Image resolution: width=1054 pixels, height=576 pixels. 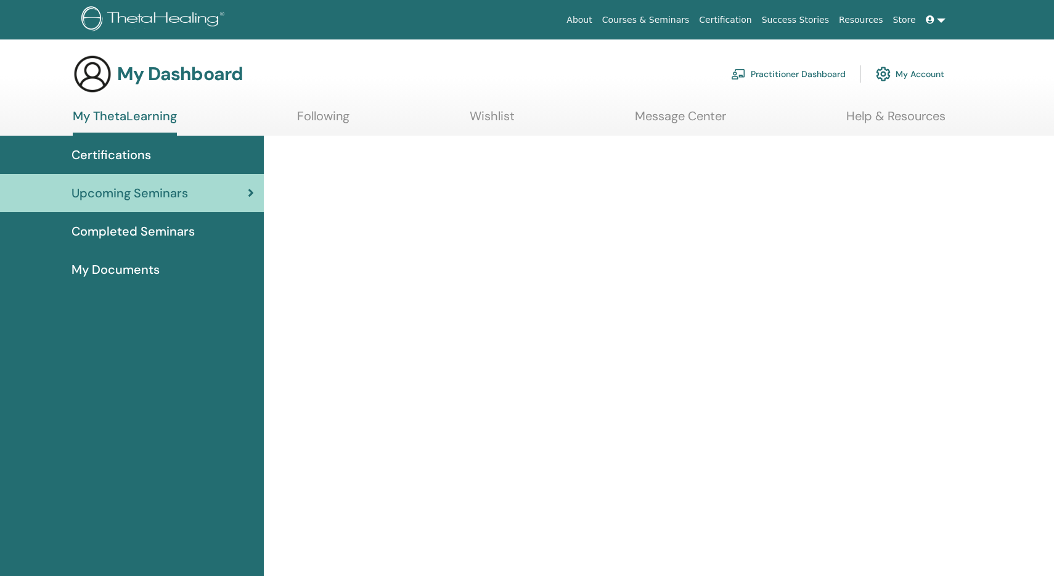 I want to click on a: Certification, so click(x=725, y=20).